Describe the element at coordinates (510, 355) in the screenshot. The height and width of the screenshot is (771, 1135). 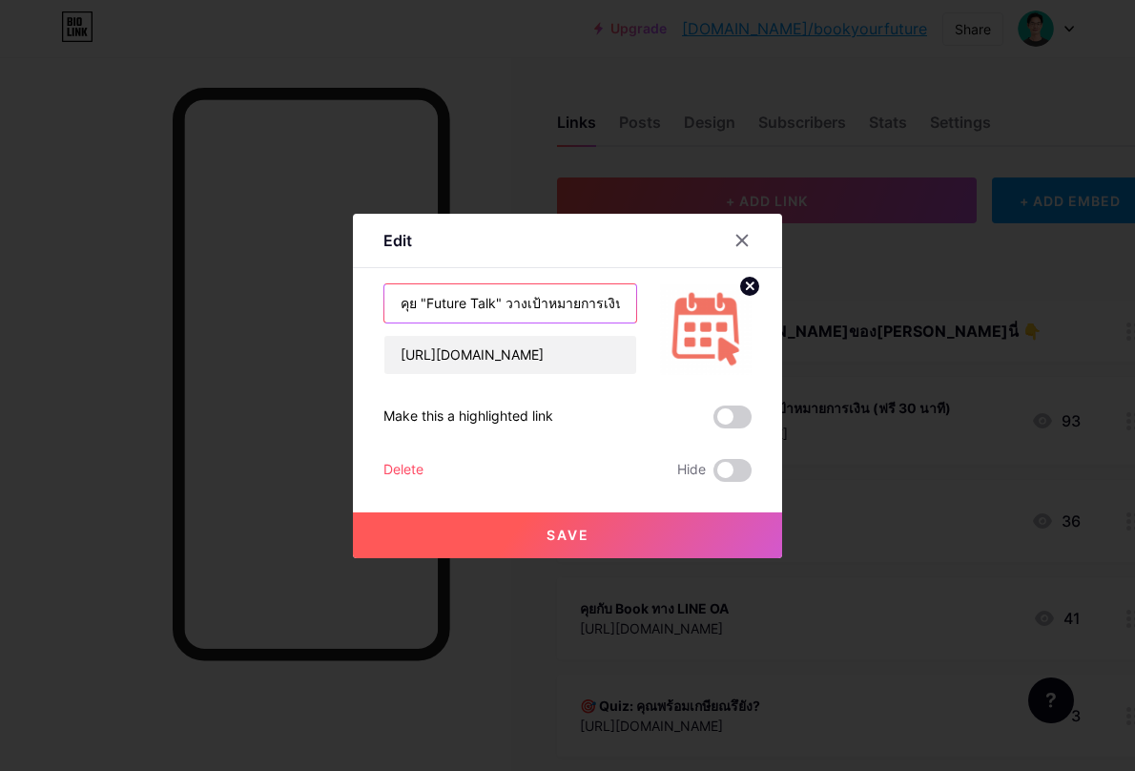
I see `input: URL` at that location.